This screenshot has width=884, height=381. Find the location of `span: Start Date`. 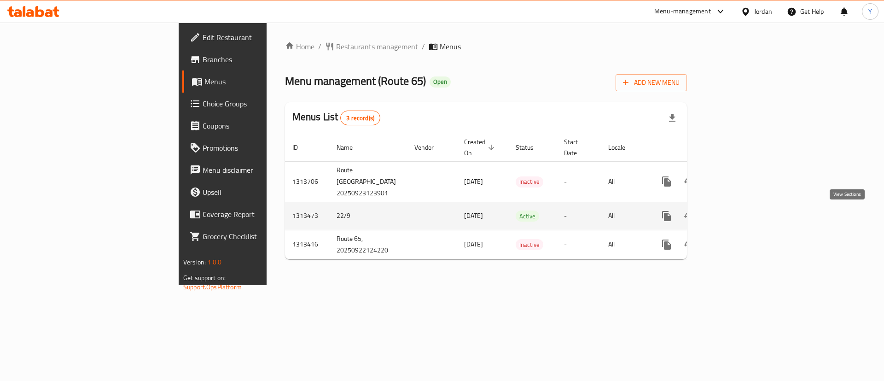

span: Start Date is located at coordinates (577, 147).